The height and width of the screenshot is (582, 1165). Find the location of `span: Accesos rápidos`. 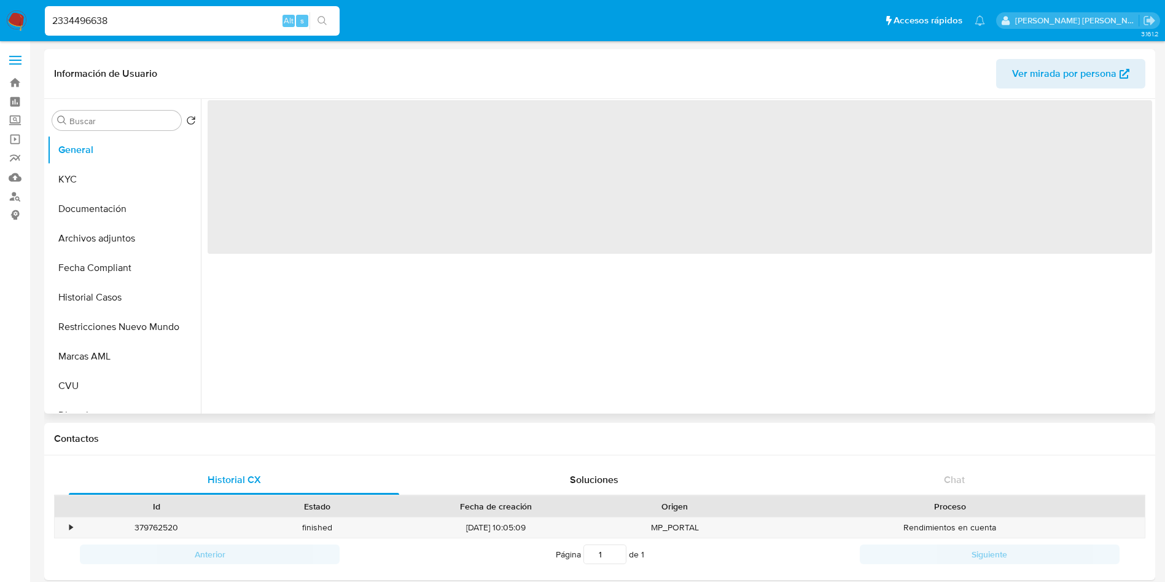

span: Accesos rápidos is located at coordinates (928, 20).